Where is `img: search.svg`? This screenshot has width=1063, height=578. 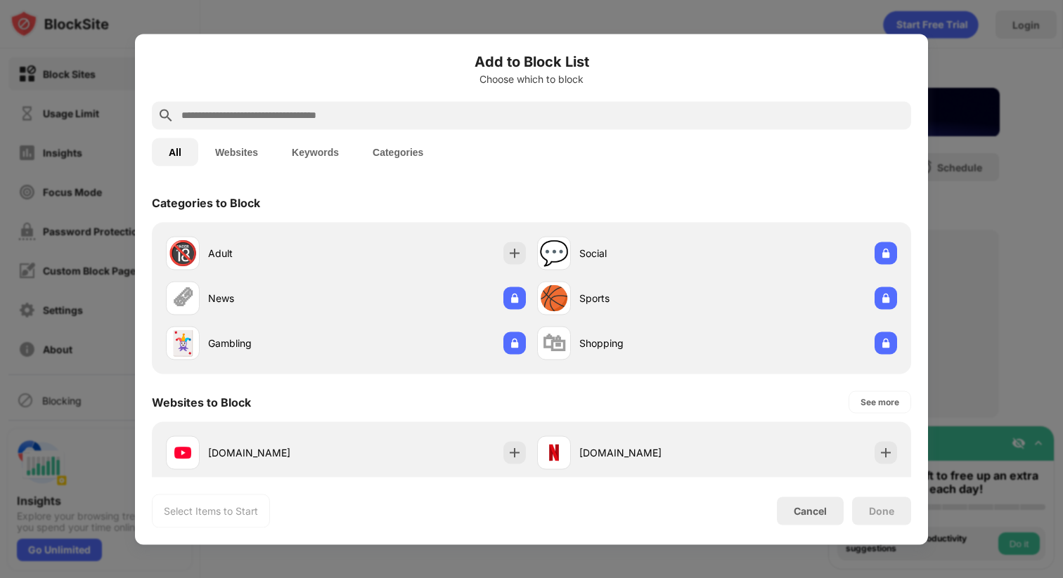 img: search.svg is located at coordinates (166, 115).